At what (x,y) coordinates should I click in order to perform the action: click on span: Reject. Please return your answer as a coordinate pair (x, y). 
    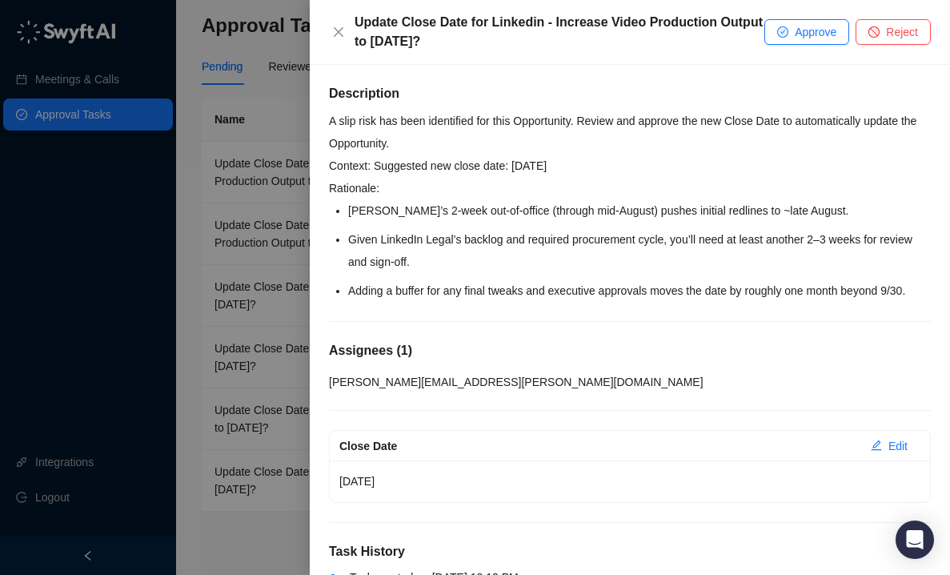
    Looking at the image, I should click on (902, 32).